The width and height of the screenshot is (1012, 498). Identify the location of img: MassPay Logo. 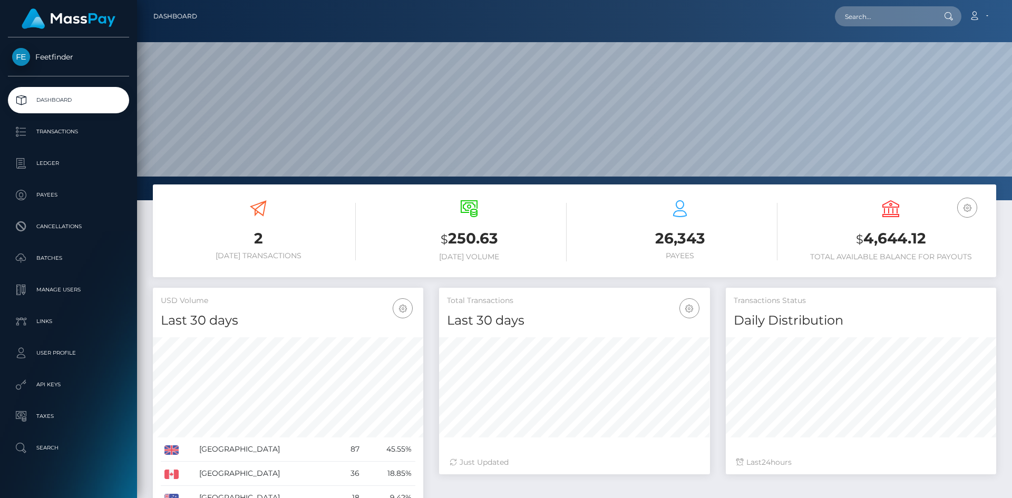
(69, 18).